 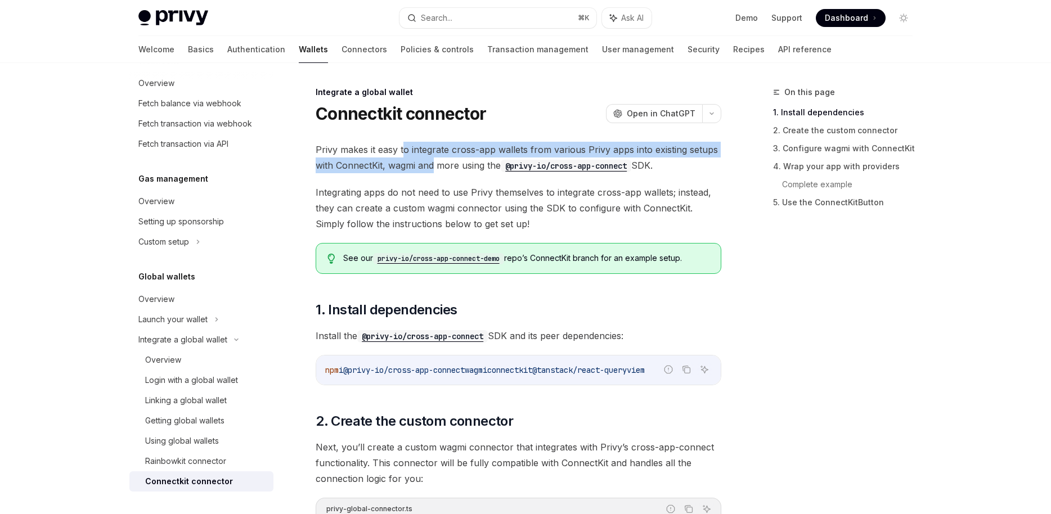 I want to click on span: On this page, so click(x=809, y=92).